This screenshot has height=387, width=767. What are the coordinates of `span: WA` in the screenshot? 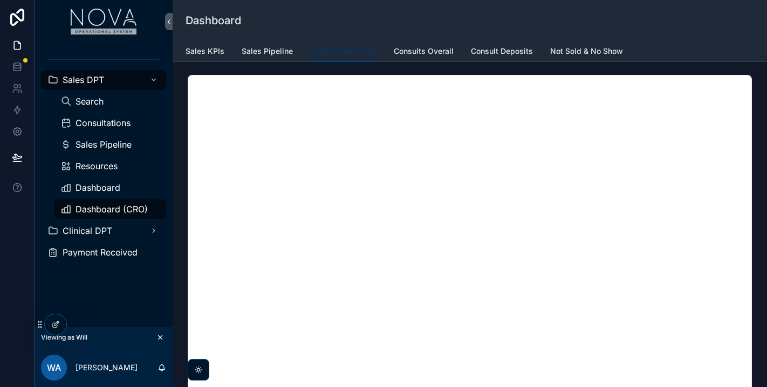 It's located at (54, 368).